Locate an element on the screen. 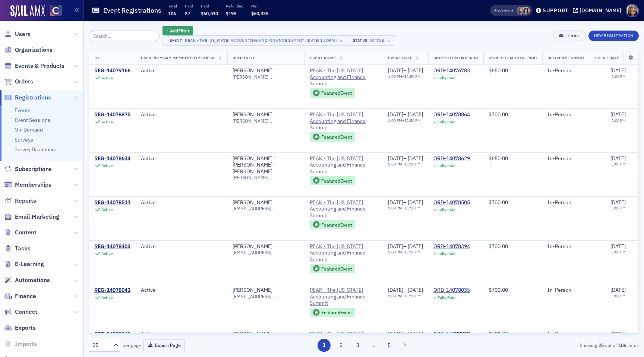 The image size is (644, 357). button: Export Page is located at coordinates (164, 345).